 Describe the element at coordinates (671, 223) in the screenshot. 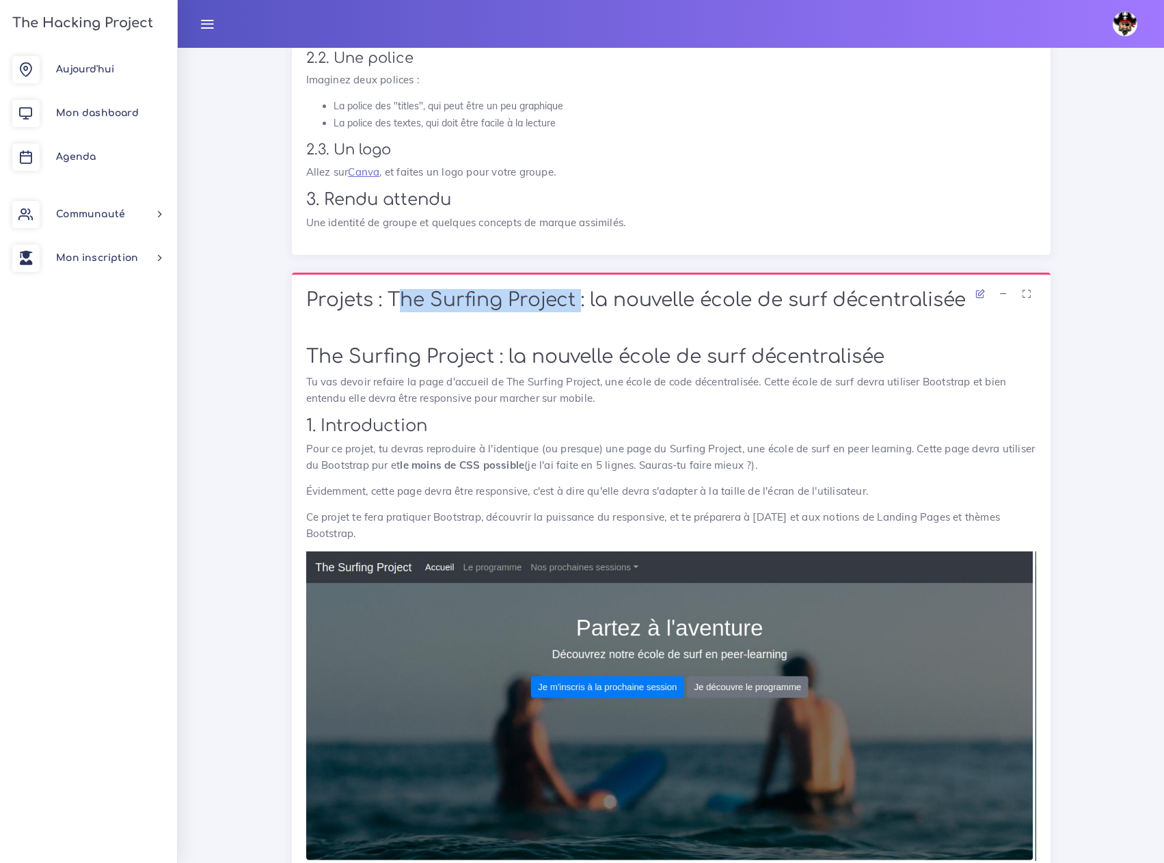

I see `p: Une identité de groupe et quelques concepts de marque assimilés.` at that location.